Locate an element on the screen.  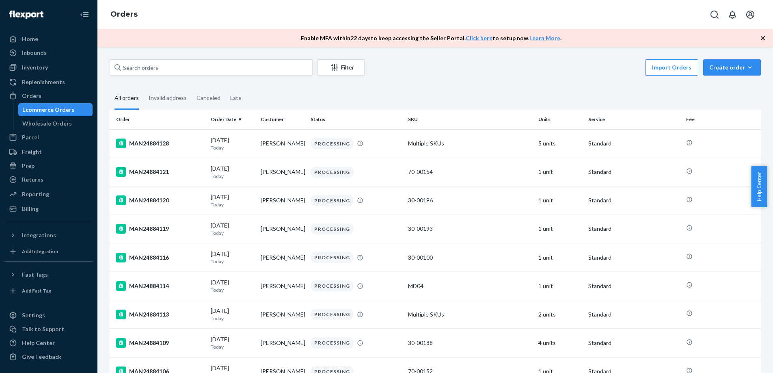
div: Add Fast Tag is located at coordinates (37, 290).